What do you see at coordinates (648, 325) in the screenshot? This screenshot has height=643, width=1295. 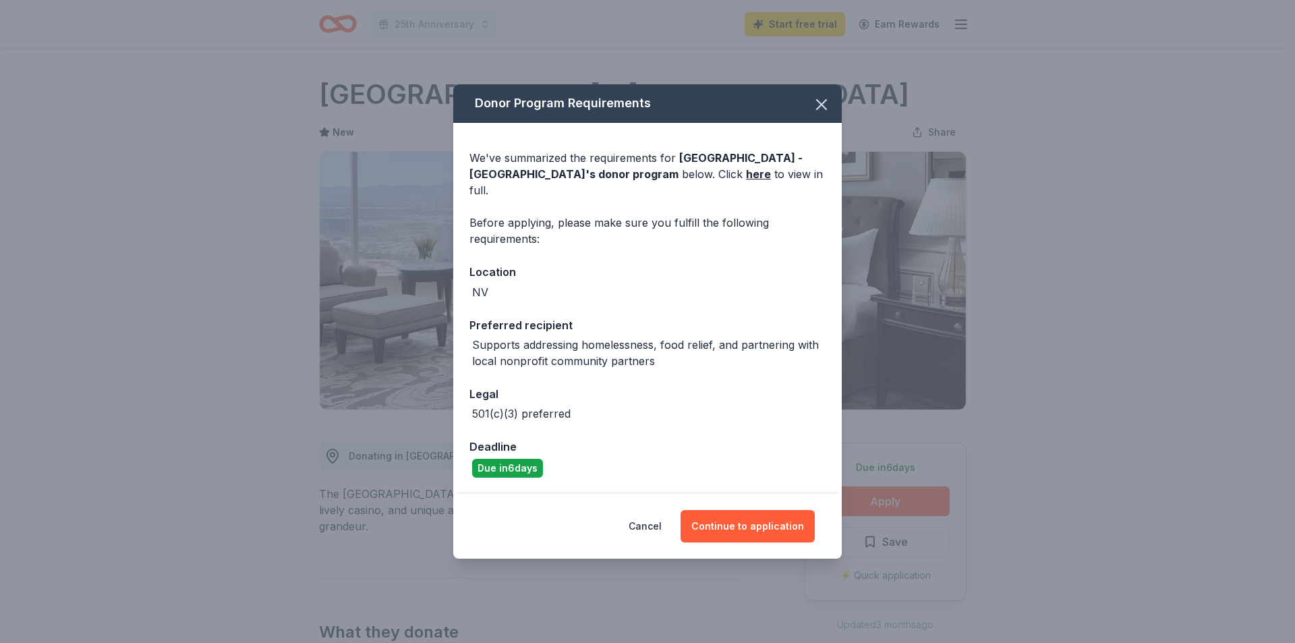 I see `div: Preferred recipient` at bounding box center [648, 325].